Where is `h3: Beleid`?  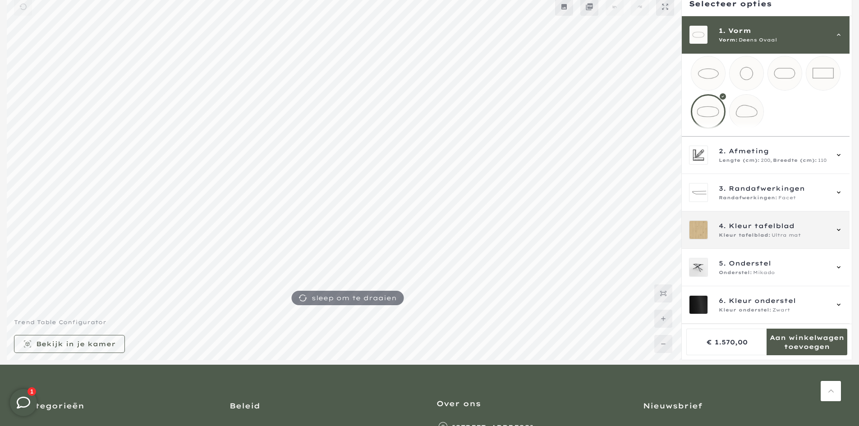 h3: Beleid is located at coordinates (326, 406).